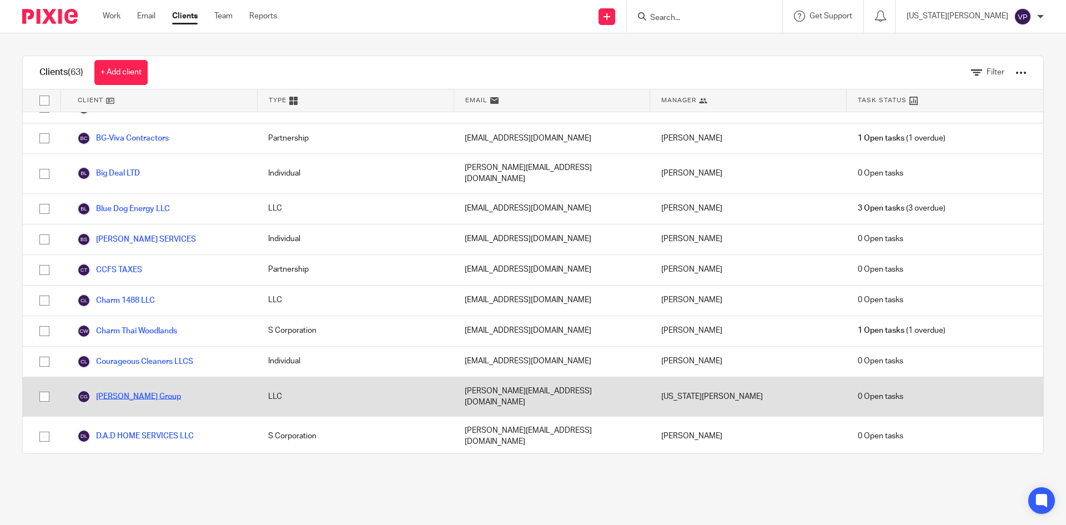 This screenshot has height=525, width=1066. Describe the element at coordinates (76, 72) in the screenshot. I see `span: (63)` at that location.